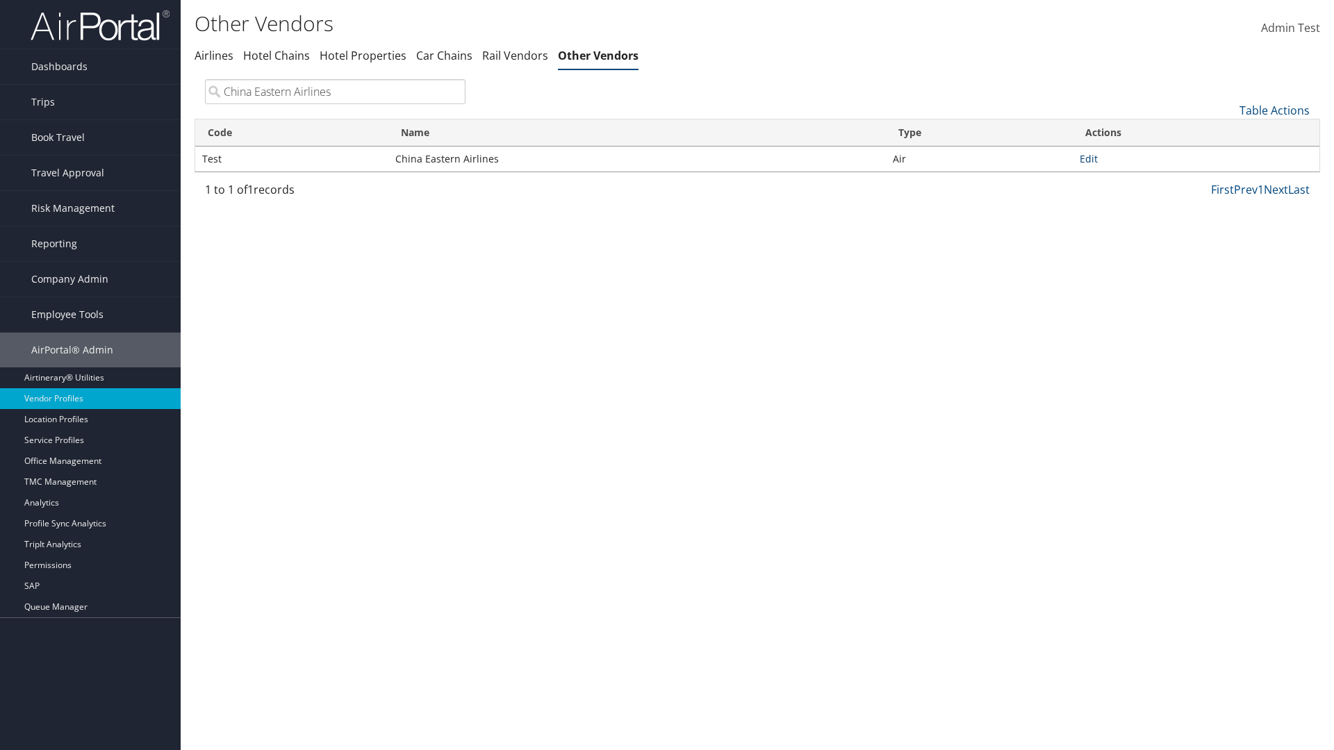  I want to click on a: Hotel Properties, so click(363, 56).